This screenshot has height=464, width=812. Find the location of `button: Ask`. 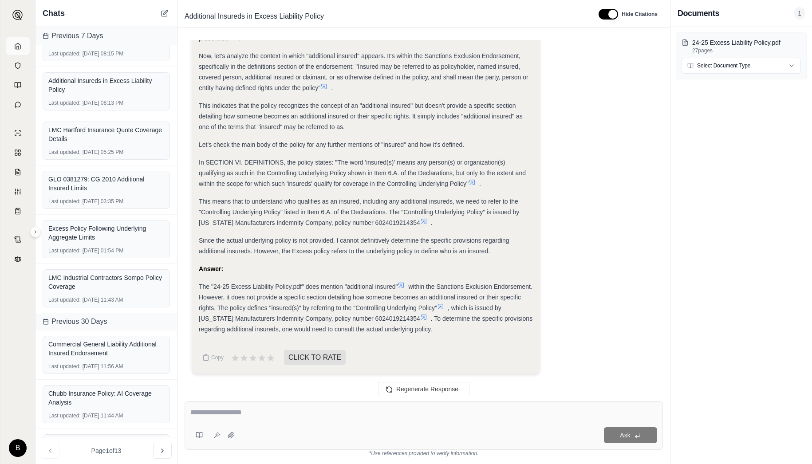

button: Ask is located at coordinates (631, 435).